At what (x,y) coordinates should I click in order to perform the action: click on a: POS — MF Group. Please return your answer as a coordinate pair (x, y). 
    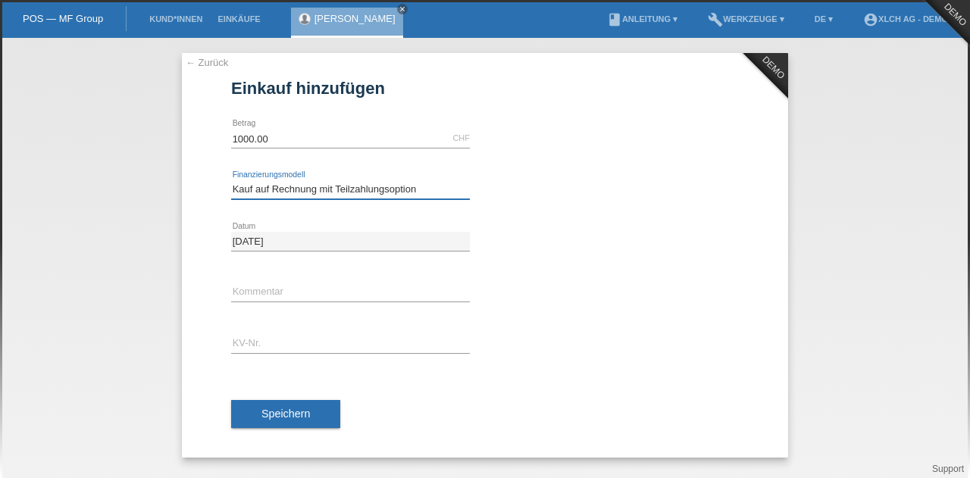
    Looking at the image, I should click on (63, 18).